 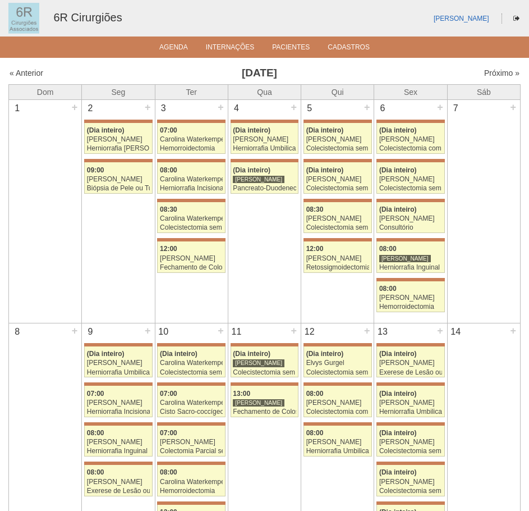 What do you see at coordinates (411, 372) in the screenshot?
I see `div: Exerese de Lesão ou Tumor de Pele` at bounding box center [411, 372].